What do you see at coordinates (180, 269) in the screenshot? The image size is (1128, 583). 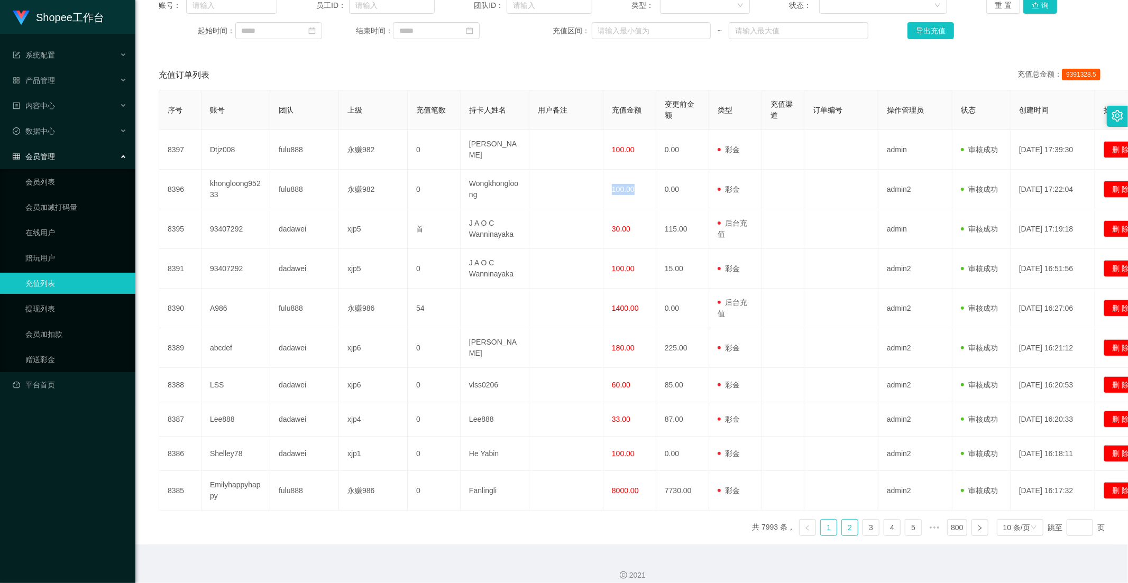 I see `td: 8391` at bounding box center [180, 269].